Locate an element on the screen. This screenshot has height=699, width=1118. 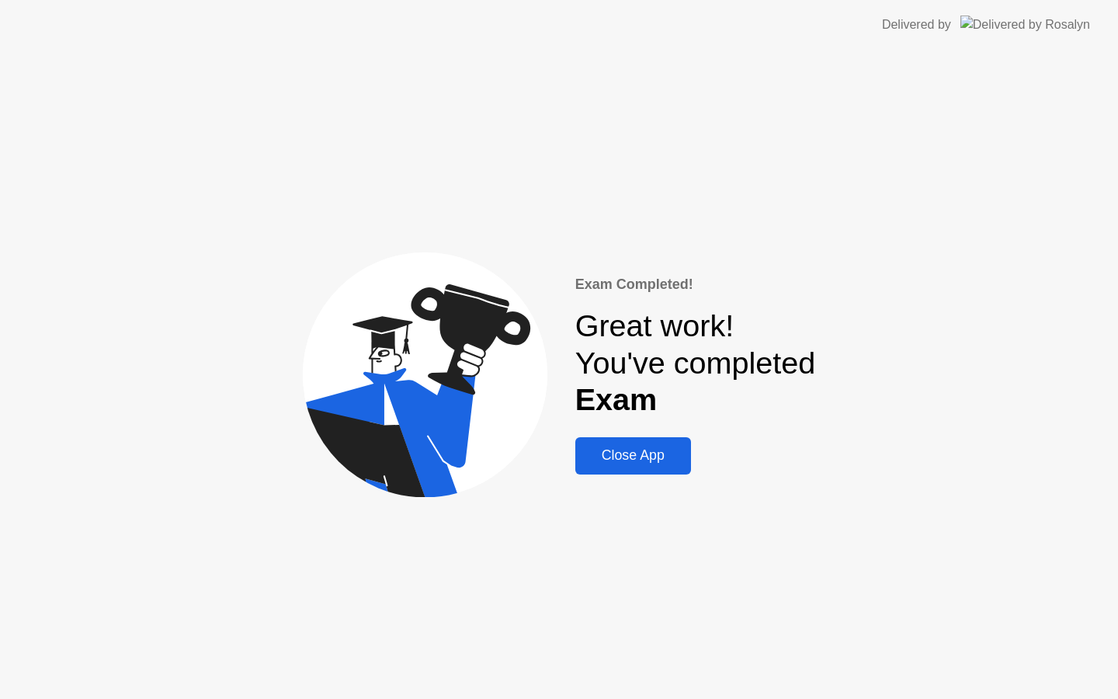
div: Great work! You've completed is located at coordinates (696, 363).